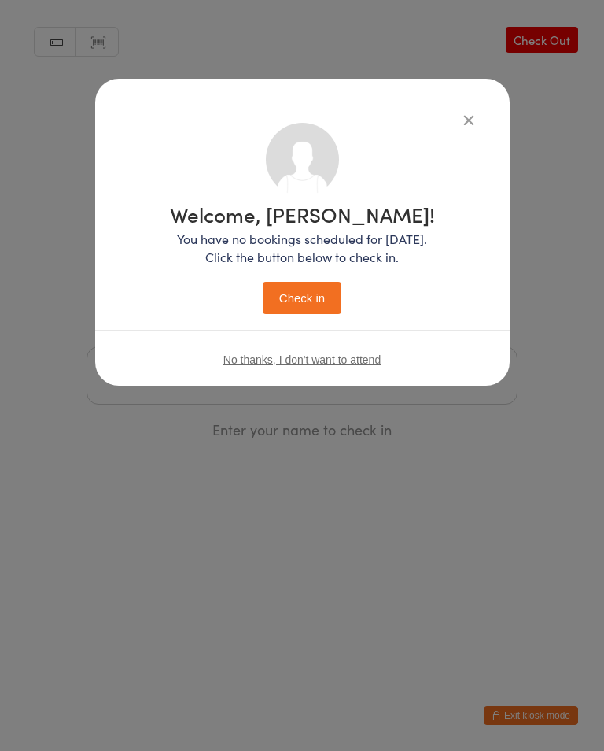  What do you see at coordinates (302, 360) in the screenshot?
I see `button: No thanks, I don't want to attend` at bounding box center [302, 360].